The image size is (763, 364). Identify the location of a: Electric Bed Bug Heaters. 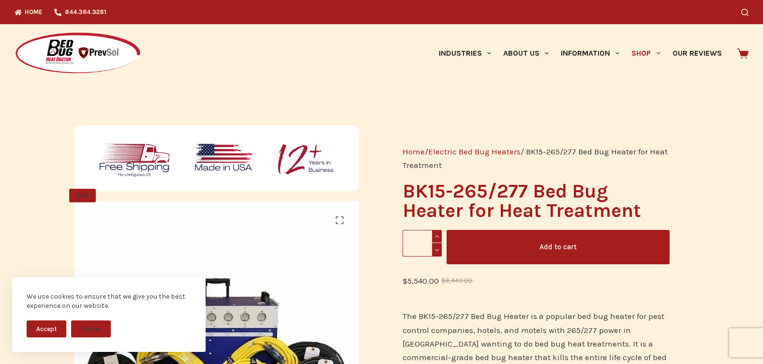
(474, 151).